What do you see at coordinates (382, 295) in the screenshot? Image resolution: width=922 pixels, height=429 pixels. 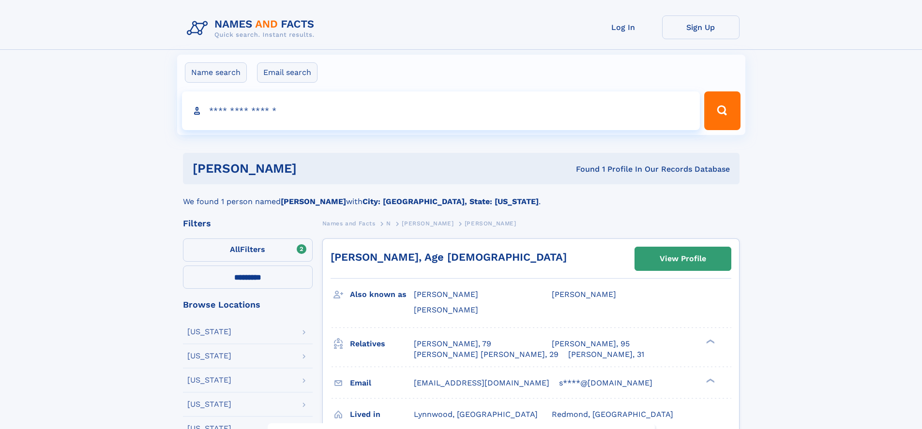 I see `h3: Also known as` at bounding box center [382, 295].